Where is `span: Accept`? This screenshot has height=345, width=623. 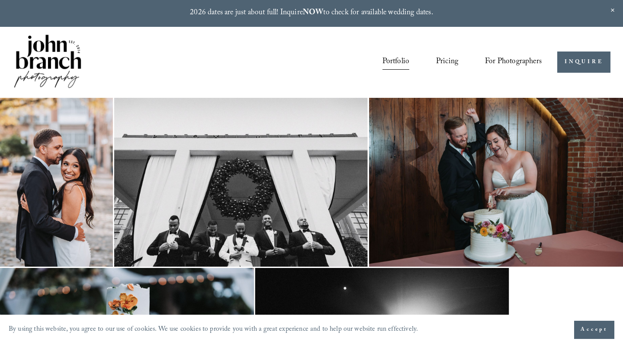
span: Accept is located at coordinates (594, 330).